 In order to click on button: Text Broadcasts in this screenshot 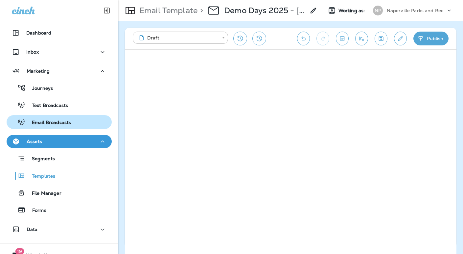, I will do `click(59, 105)`.